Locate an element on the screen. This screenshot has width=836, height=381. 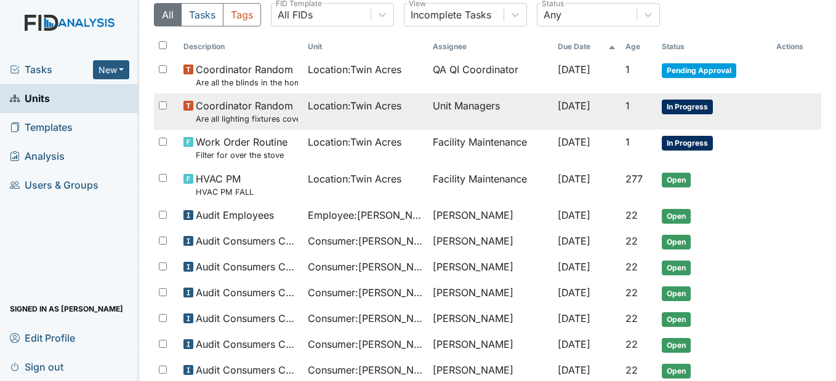
small: Are all lighting fixtures covered and free of debris? is located at coordinates (247, 119).